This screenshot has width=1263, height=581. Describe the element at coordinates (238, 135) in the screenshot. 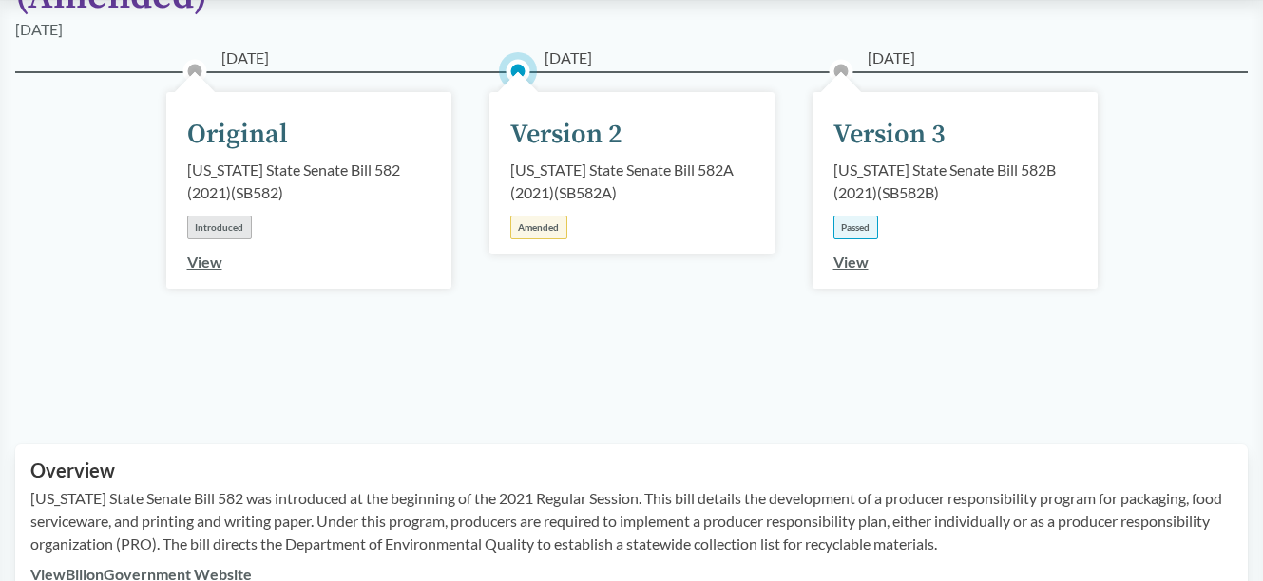

I see `div: Original` at that location.